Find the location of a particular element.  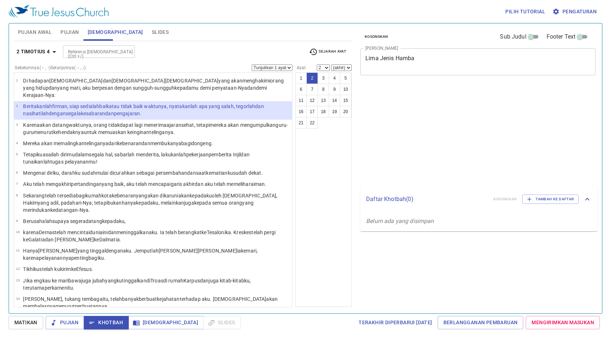

wg3870: dengan is located at coordinates (95, 113).